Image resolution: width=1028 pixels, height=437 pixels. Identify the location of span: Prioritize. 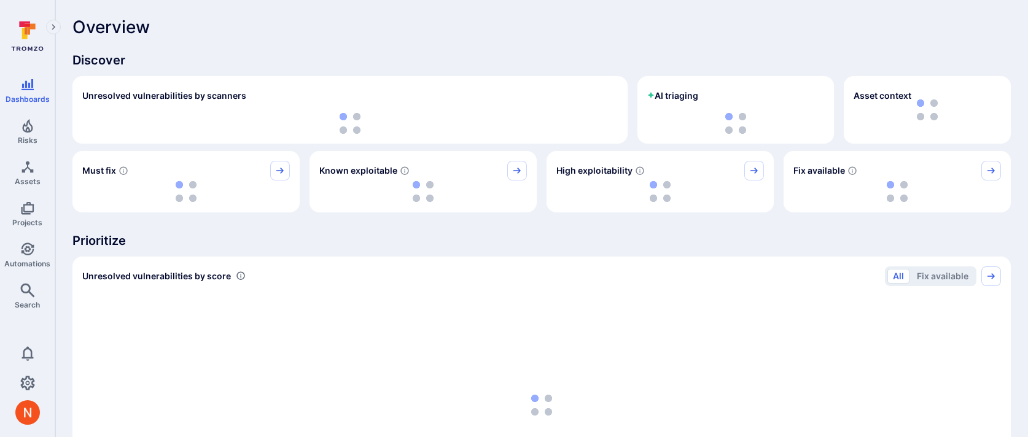
(542, 241).